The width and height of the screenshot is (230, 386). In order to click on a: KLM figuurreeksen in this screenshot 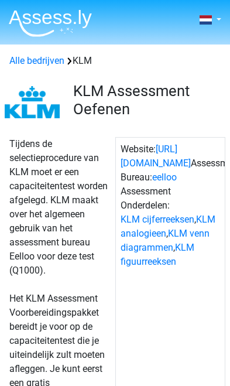, I will do `click(158, 254)`.